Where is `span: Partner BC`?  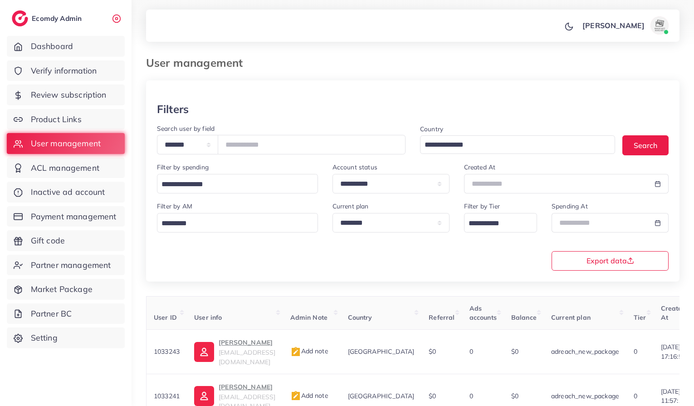 span: Partner BC is located at coordinates (51, 314).